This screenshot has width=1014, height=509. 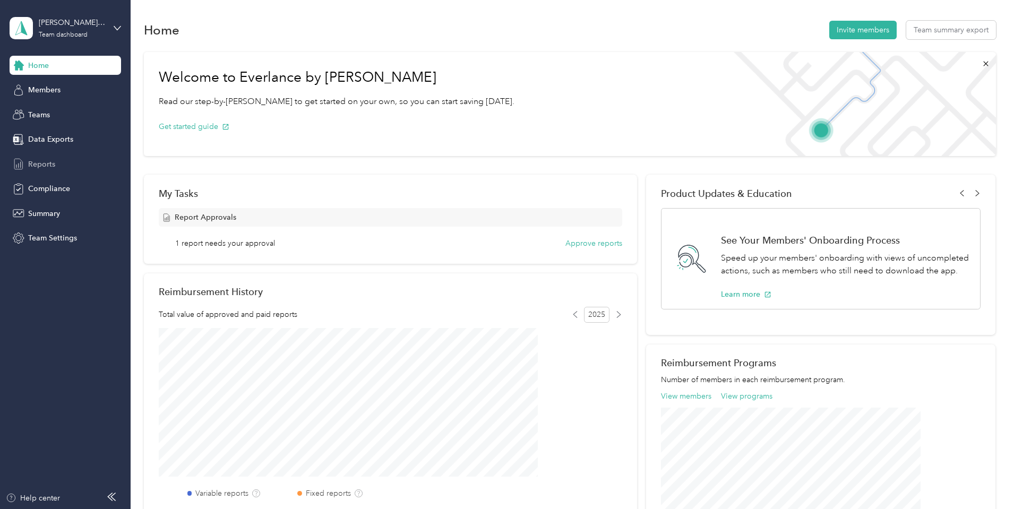 What do you see at coordinates (746, 294) in the screenshot?
I see `button: Learn more` at bounding box center [746, 294].